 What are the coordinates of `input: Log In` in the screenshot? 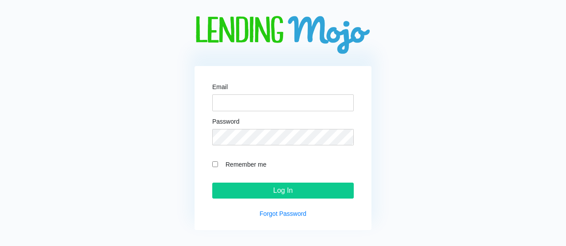 It's located at (283, 190).